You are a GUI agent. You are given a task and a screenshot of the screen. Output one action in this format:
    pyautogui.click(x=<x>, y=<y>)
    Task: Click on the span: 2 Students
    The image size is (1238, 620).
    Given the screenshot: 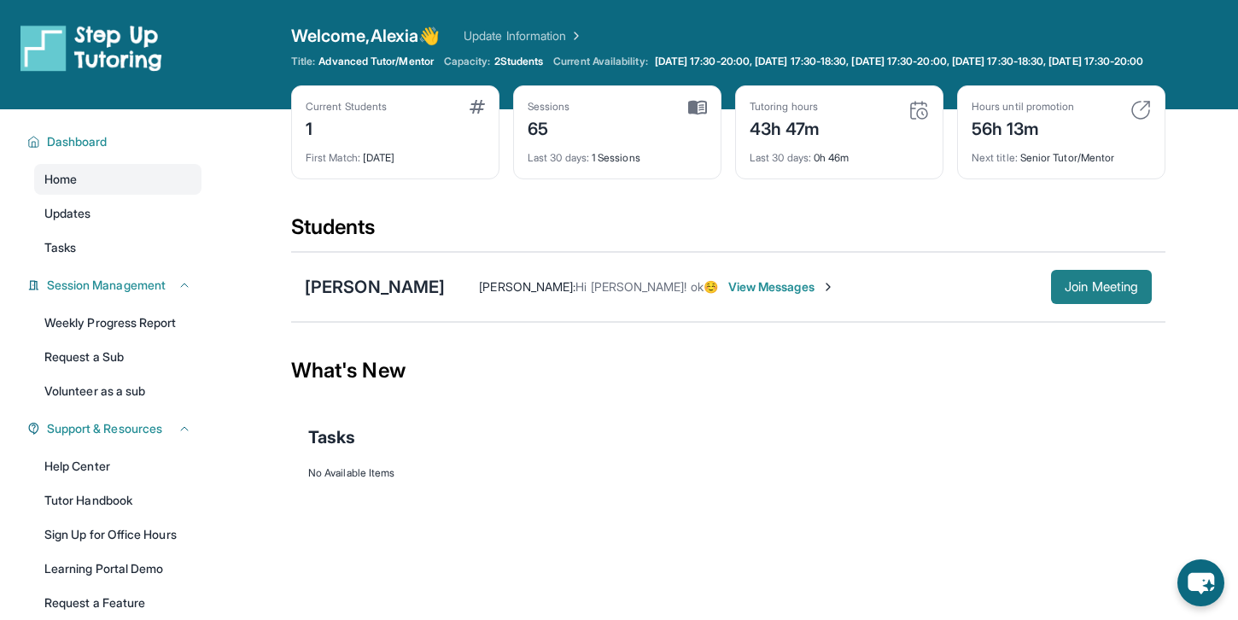 What is the action you would take?
    pyautogui.click(x=519, y=61)
    